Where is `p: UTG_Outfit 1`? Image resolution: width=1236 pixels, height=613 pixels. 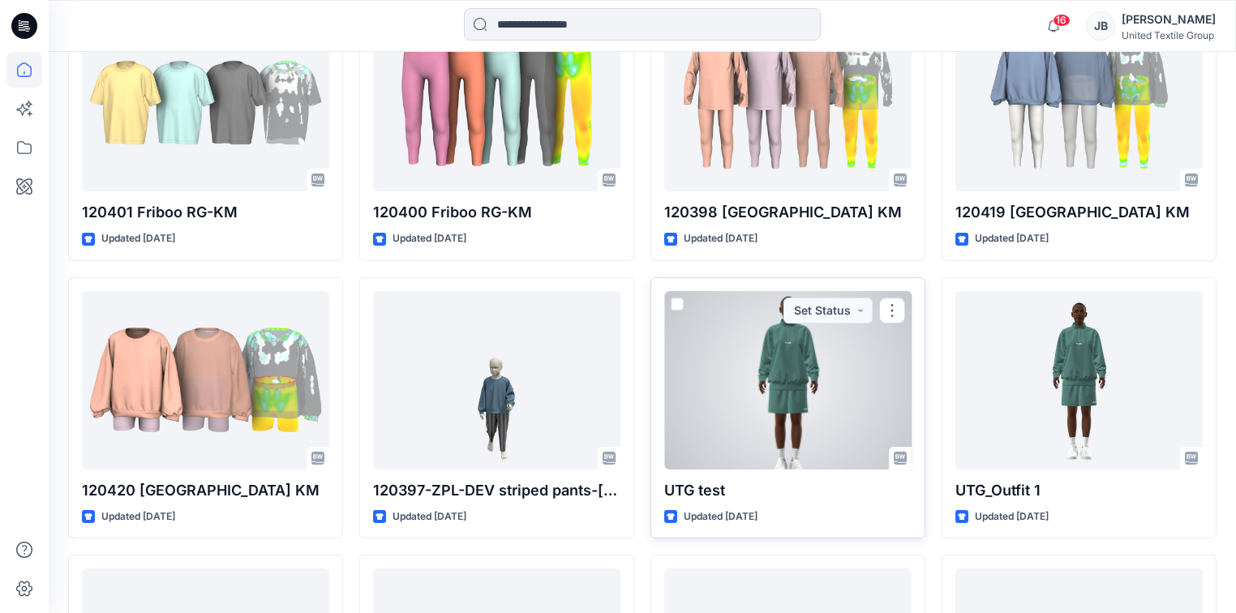 p: UTG_Outfit 1 is located at coordinates (1079, 491).